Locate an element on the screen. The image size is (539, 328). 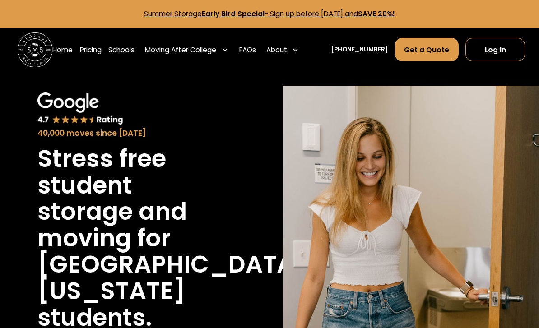
a: Home is located at coordinates (62, 50).